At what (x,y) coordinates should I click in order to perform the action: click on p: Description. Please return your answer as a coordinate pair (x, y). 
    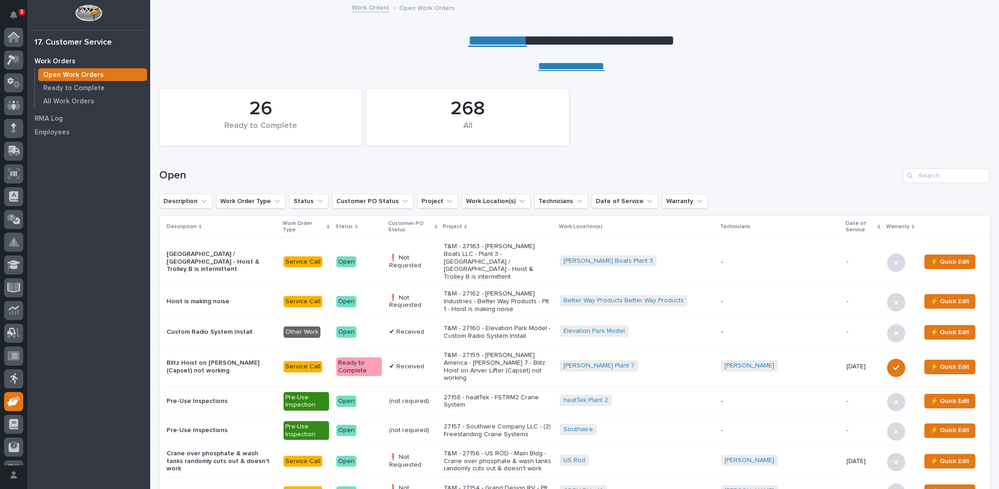
    Looking at the image, I should click on (182, 227).